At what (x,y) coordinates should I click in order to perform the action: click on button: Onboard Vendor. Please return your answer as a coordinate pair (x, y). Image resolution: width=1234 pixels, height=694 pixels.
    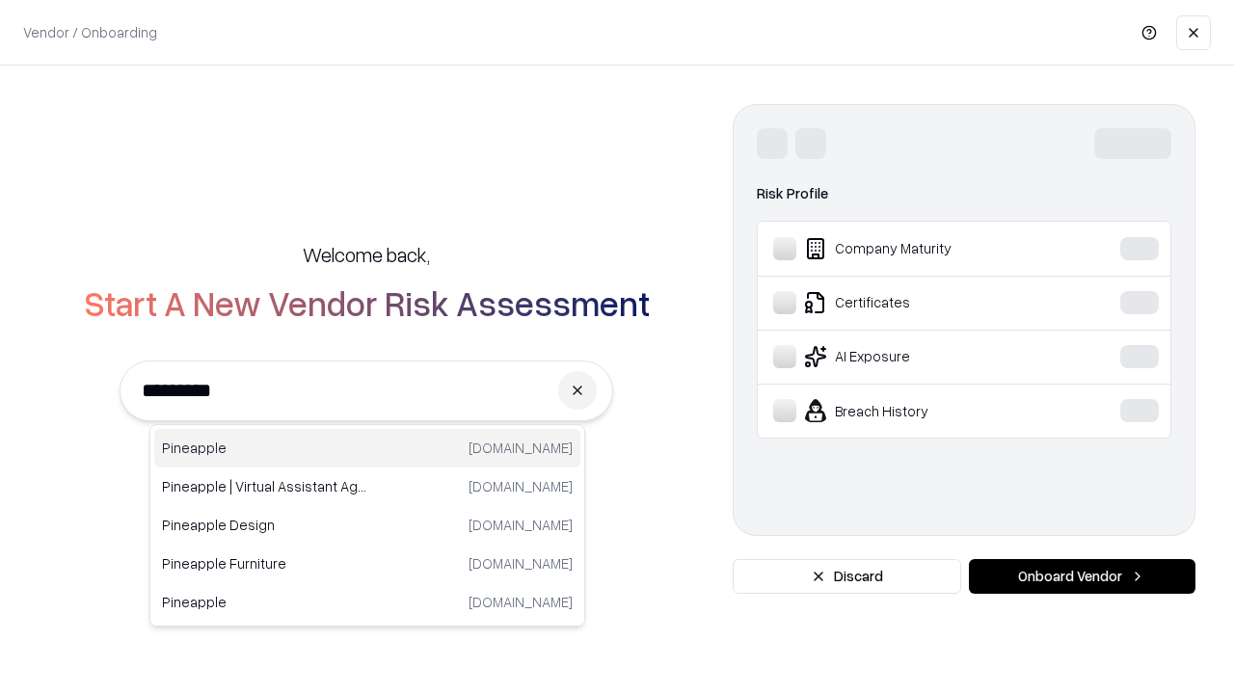
    Looking at the image, I should click on (1082, 577).